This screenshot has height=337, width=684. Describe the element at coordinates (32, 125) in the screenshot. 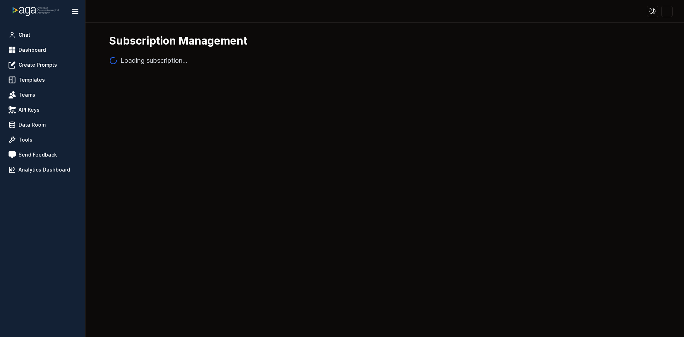

I see `span: Data Room` at that location.